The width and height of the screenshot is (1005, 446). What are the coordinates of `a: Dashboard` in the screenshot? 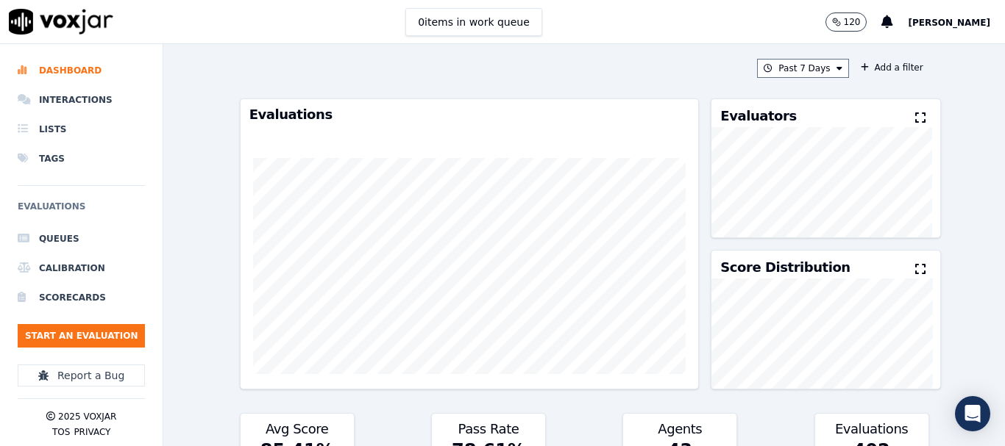 It's located at (81, 71).